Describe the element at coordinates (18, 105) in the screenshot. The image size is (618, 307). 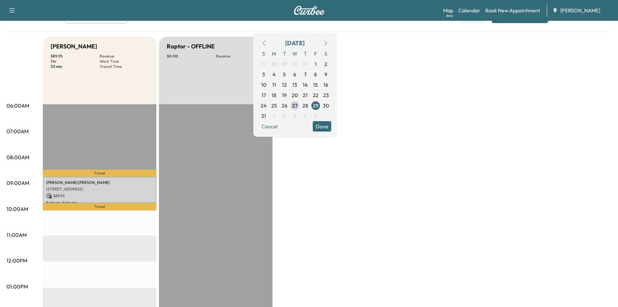
I see `p: 06:00AM` at that location.